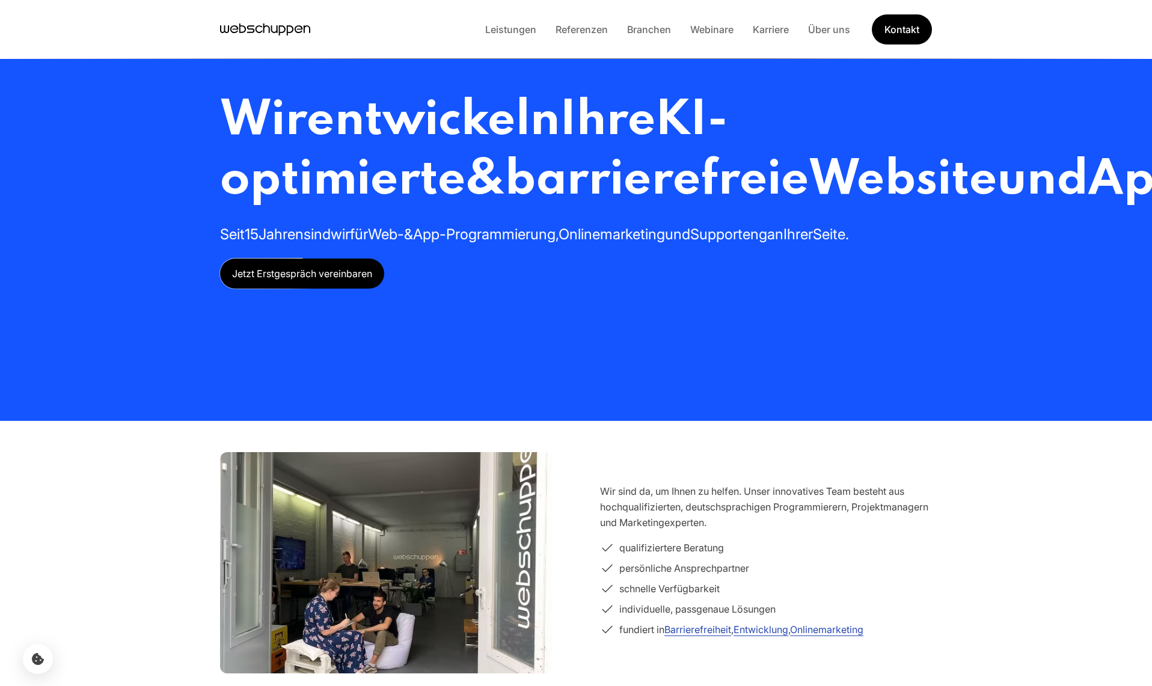 Image resolution: width=1152 pixels, height=686 pixels. What do you see at coordinates (697, 629) in the screenshot?
I see `a: Barrierefreiheit` at bounding box center [697, 629].